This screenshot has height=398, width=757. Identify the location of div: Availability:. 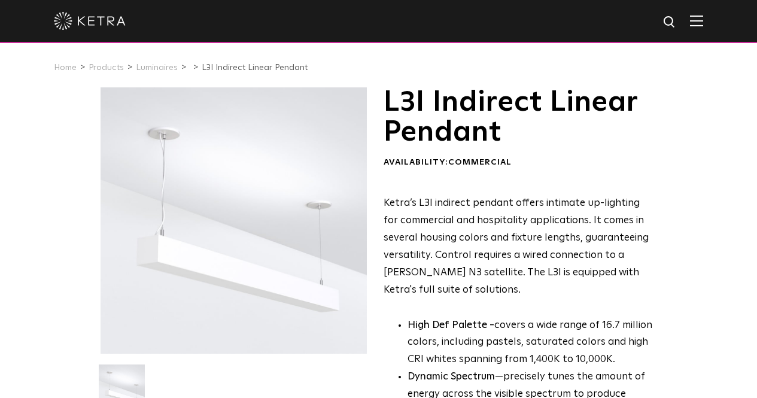
(519, 163).